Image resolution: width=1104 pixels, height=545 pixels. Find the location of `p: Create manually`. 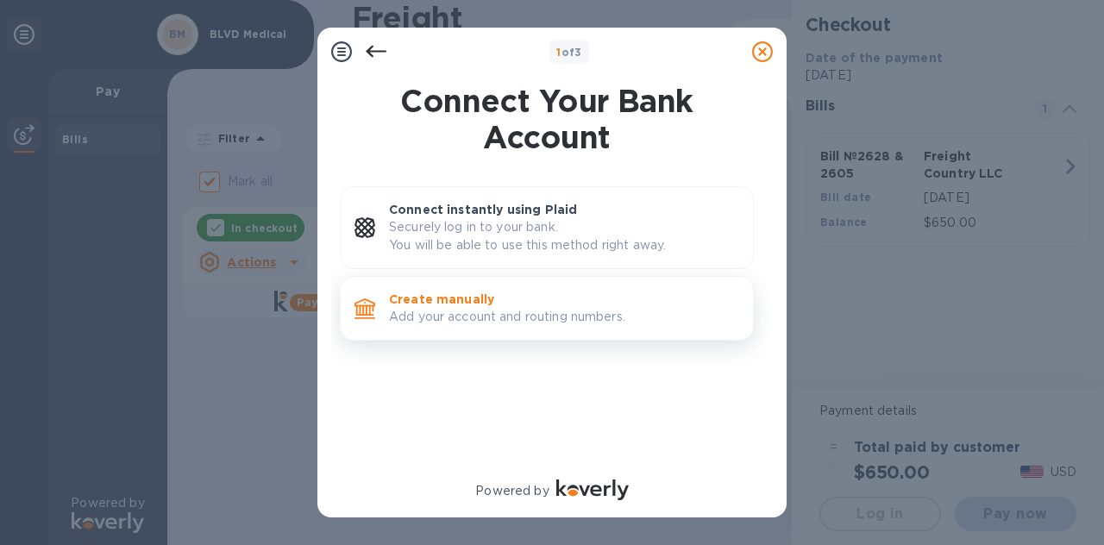

p: Create manually is located at coordinates (564, 299).